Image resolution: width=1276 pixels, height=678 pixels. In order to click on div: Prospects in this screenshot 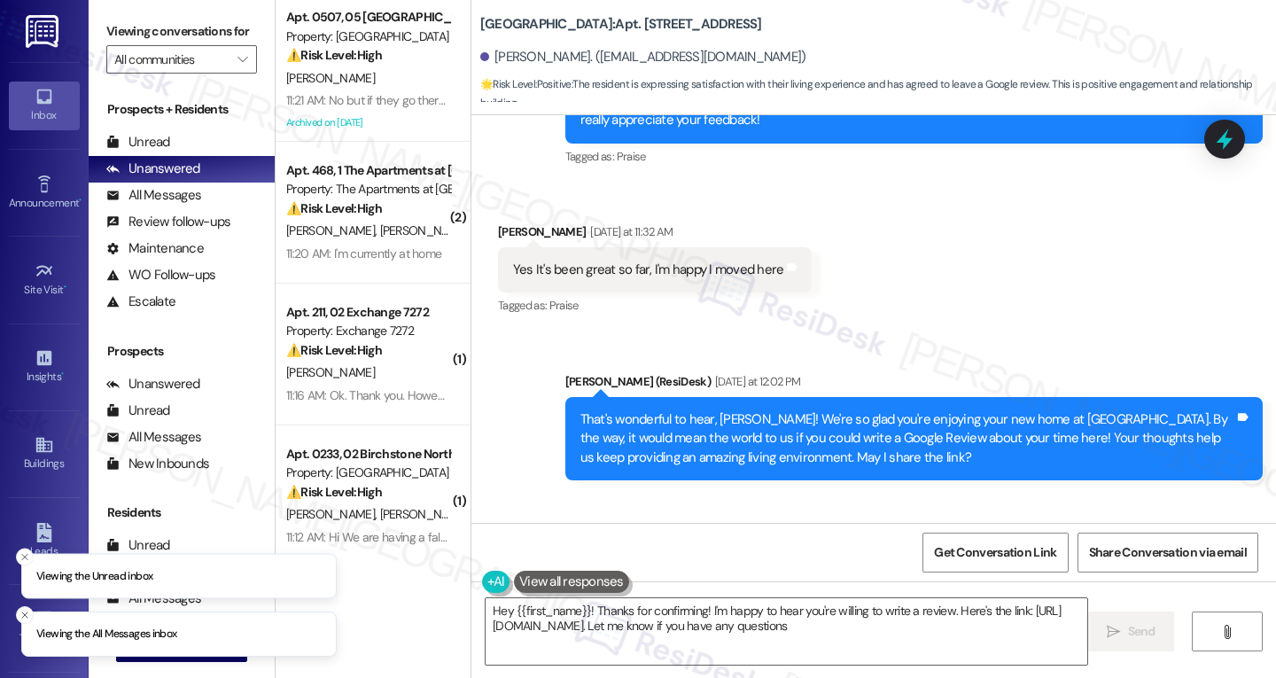, I will do `click(182, 351)`.